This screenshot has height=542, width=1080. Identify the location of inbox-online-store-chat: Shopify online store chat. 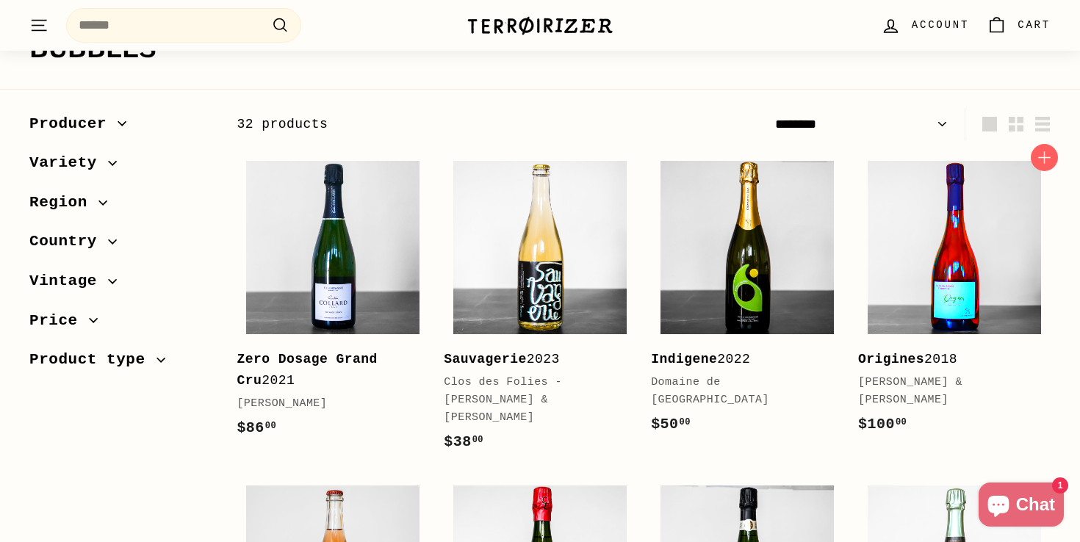
(1021, 506).